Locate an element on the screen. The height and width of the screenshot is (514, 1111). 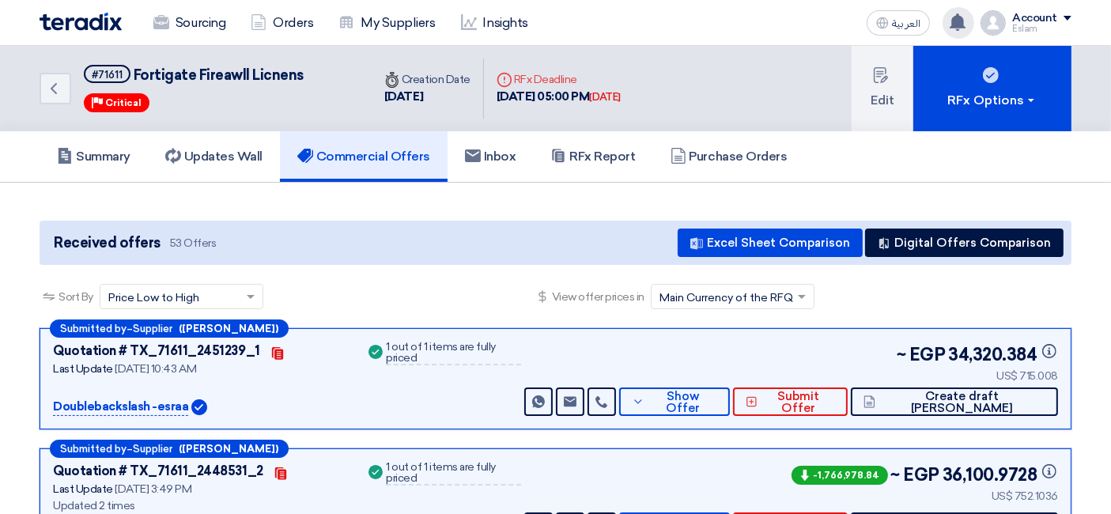
span: 53 Offers is located at coordinates (193, 243).